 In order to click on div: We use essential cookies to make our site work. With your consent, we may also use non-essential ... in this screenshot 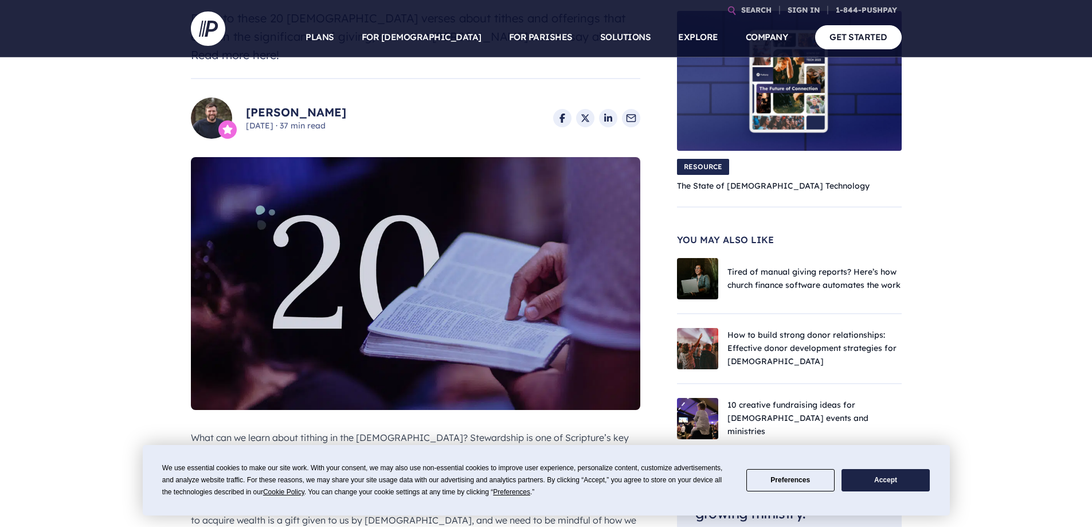, I will do `click(447, 480)`.